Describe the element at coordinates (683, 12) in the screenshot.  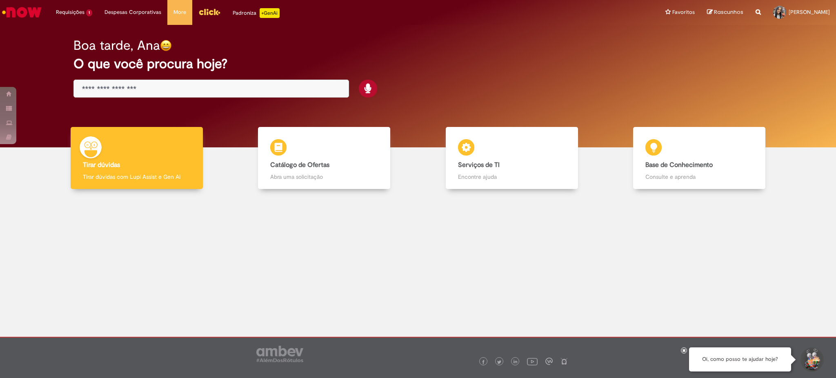
I see `span: Favoritos` at that location.